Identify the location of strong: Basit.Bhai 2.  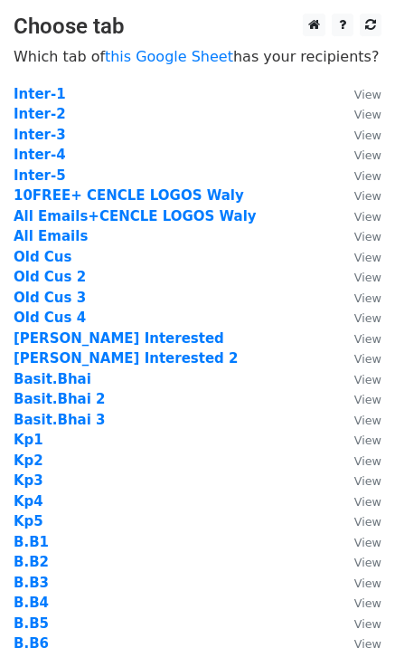
(60, 399).